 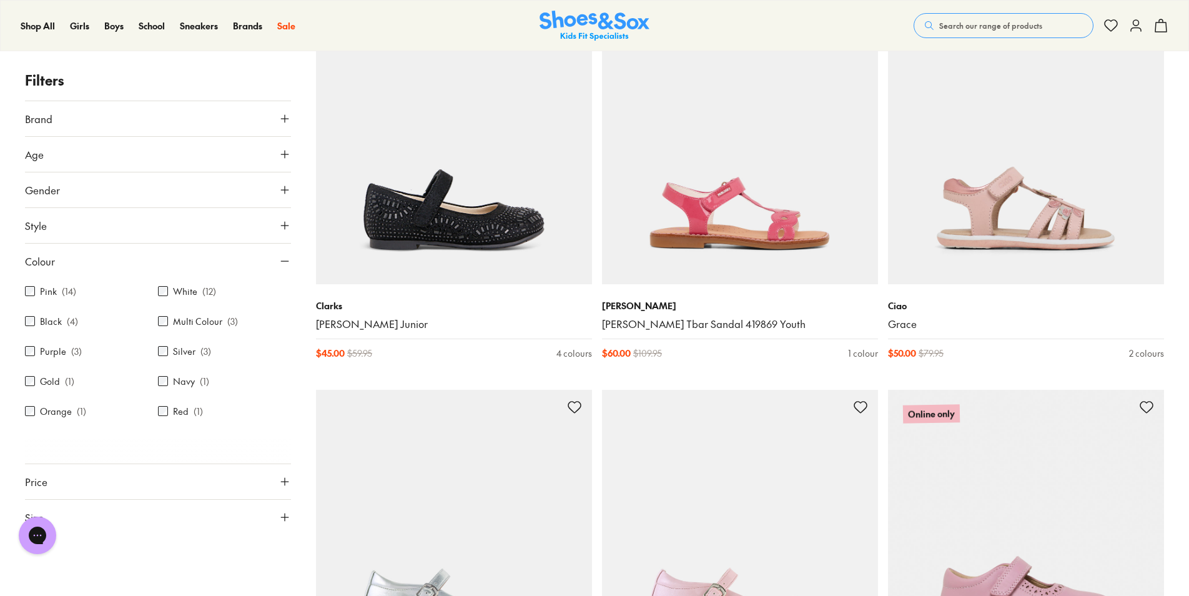 I want to click on label: Pink, so click(x=48, y=291).